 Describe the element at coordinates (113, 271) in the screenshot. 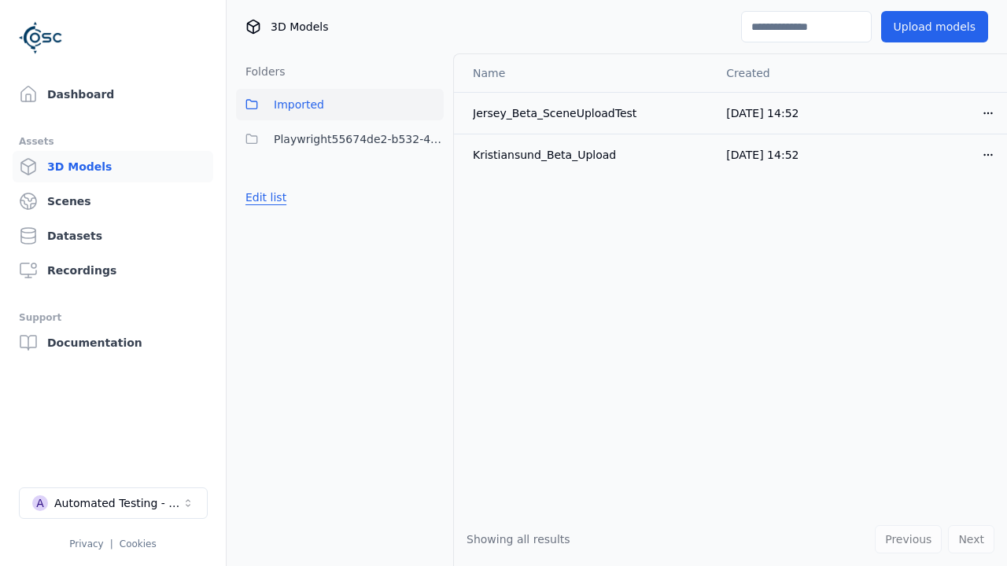

I see `a: Recordings` at that location.